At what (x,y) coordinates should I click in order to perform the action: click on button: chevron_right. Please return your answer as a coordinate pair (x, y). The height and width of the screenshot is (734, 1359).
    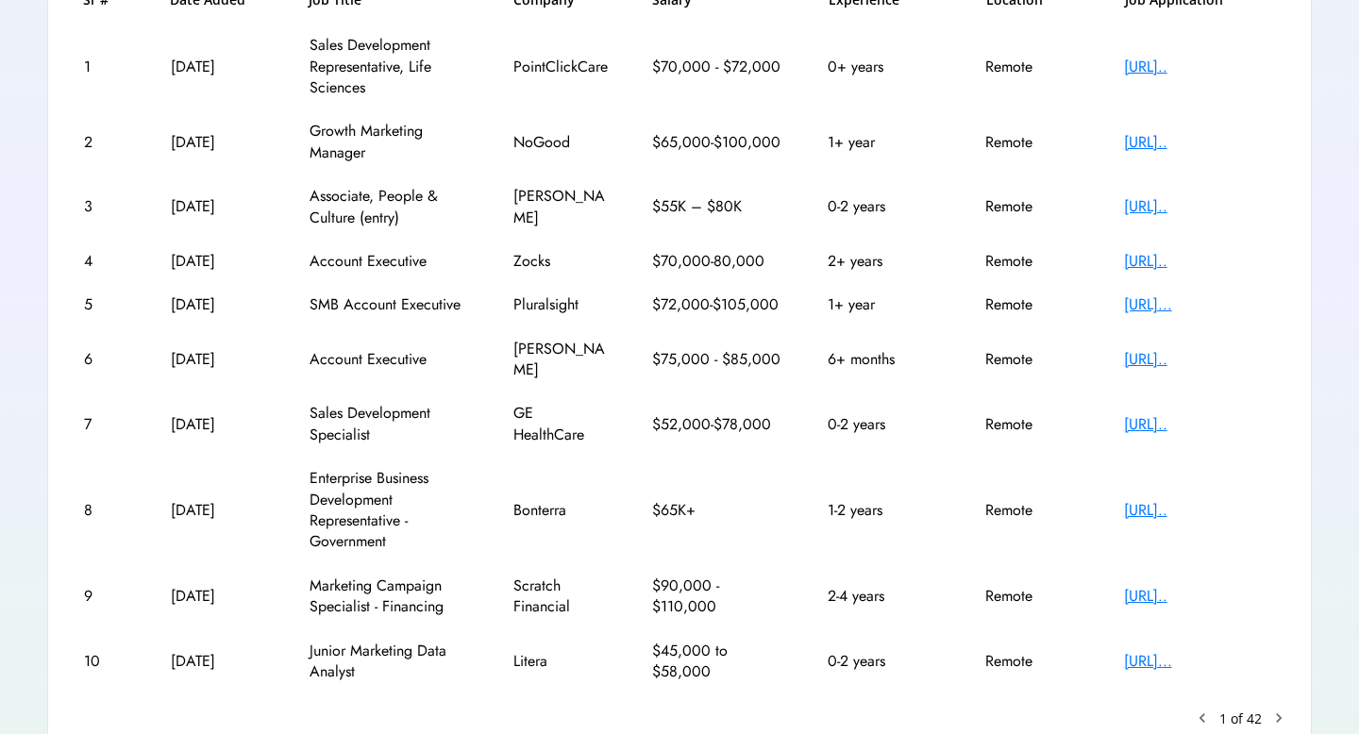
    Looking at the image, I should click on (1278, 718).